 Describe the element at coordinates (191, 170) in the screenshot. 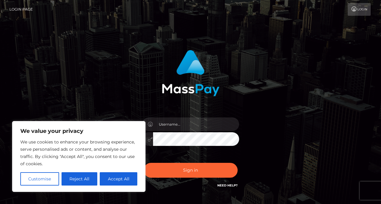

I see `button: Sign in` at that location.